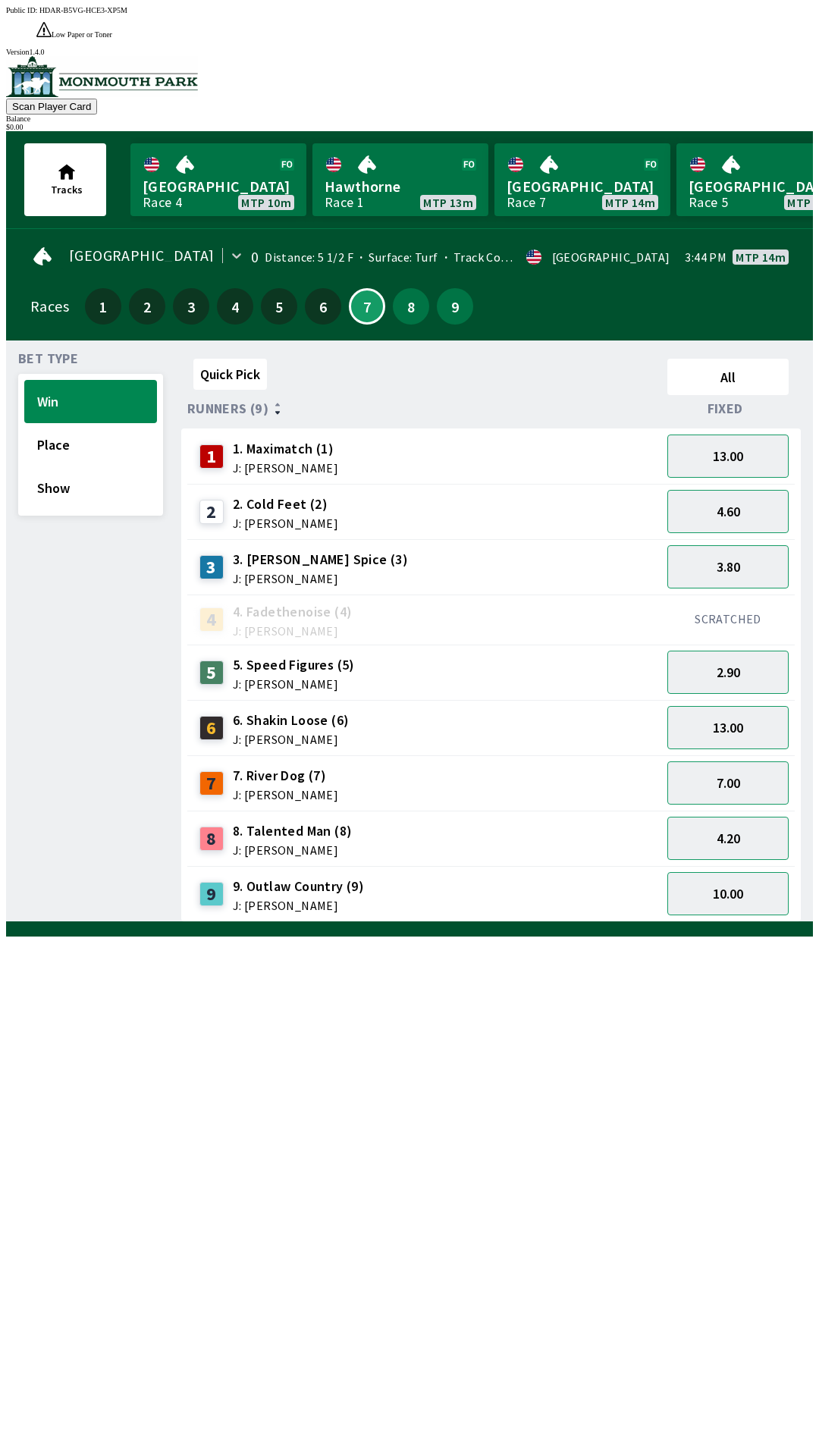 The height and width of the screenshot is (1456, 819). I want to click on span: 3:44 PM, so click(705, 257).